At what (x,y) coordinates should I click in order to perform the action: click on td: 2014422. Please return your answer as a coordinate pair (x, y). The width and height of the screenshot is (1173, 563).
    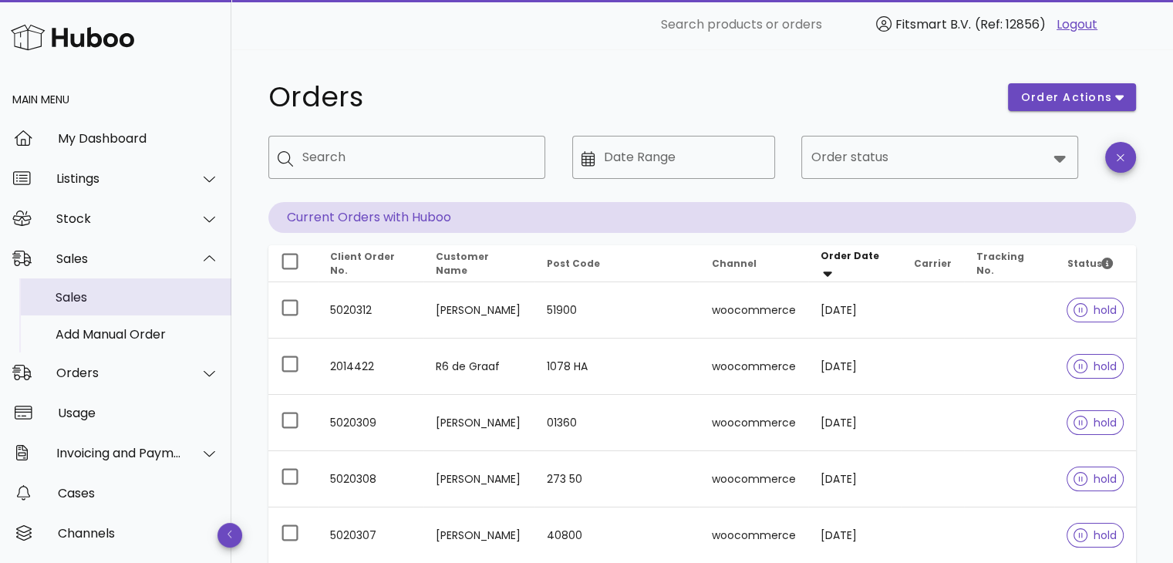
    Looking at the image, I should click on (370, 366).